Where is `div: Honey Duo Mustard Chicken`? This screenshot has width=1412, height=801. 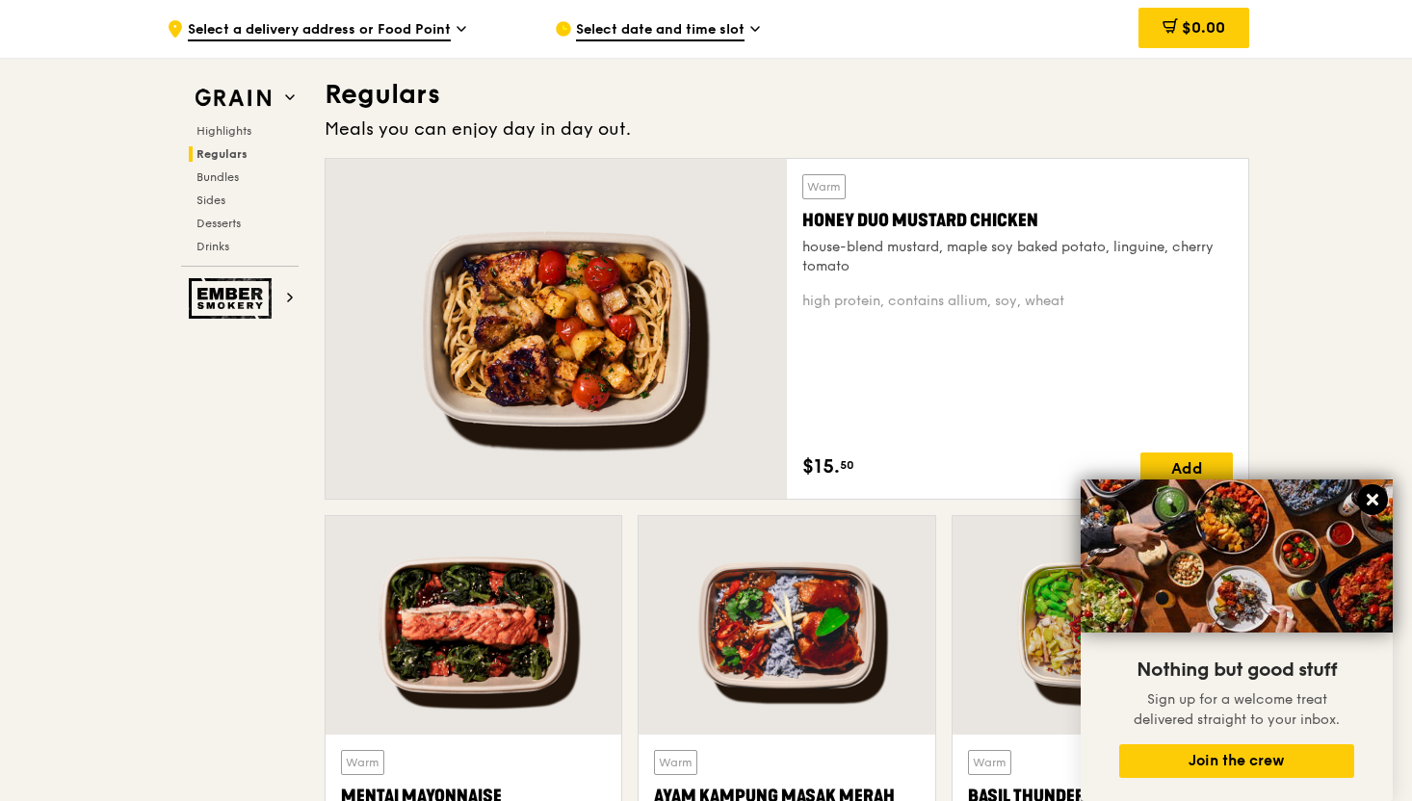 div: Honey Duo Mustard Chicken is located at coordinates (1017, 221).